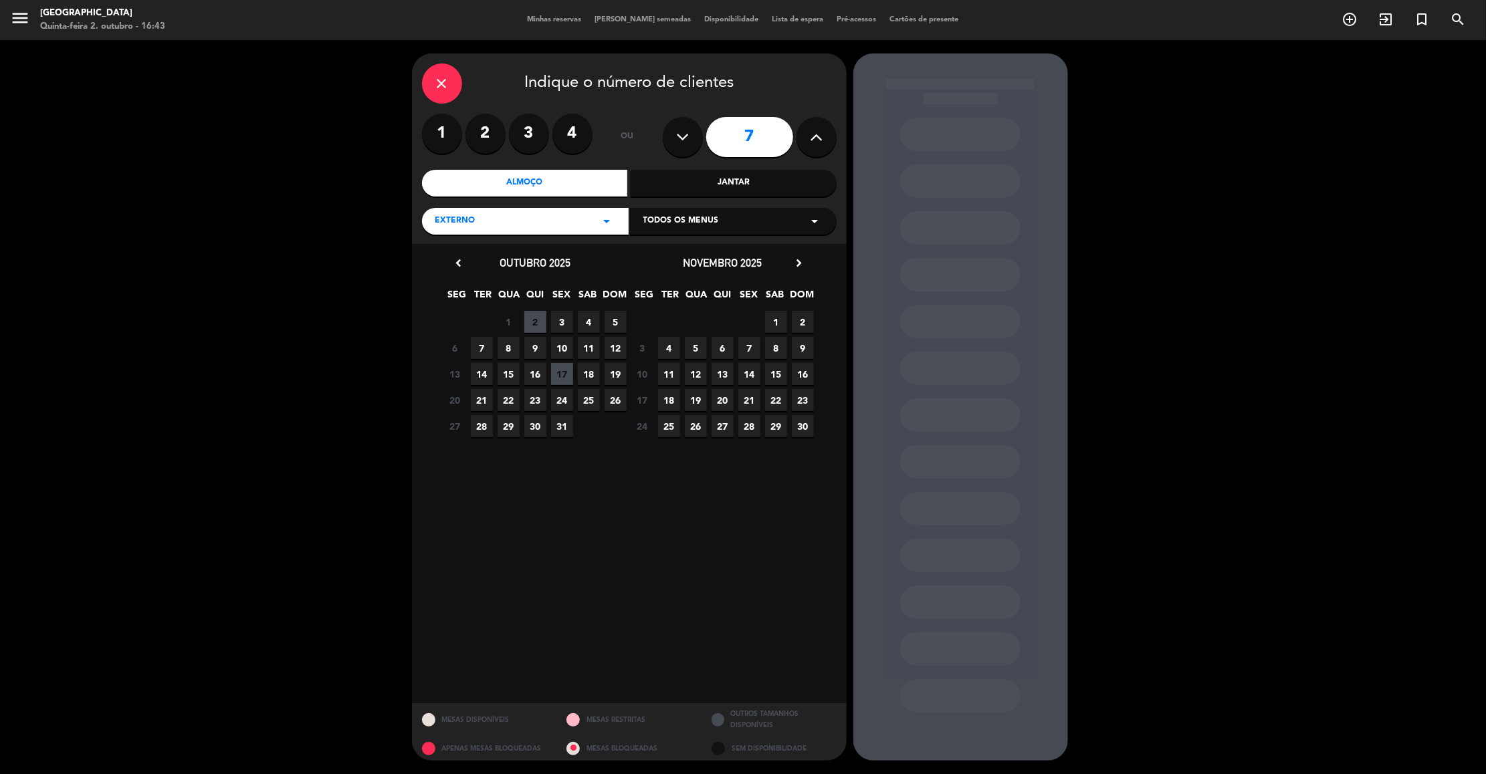 The width and height of the screenshot is (1486, 774). I want to click on span: 31, so click(562, 426).